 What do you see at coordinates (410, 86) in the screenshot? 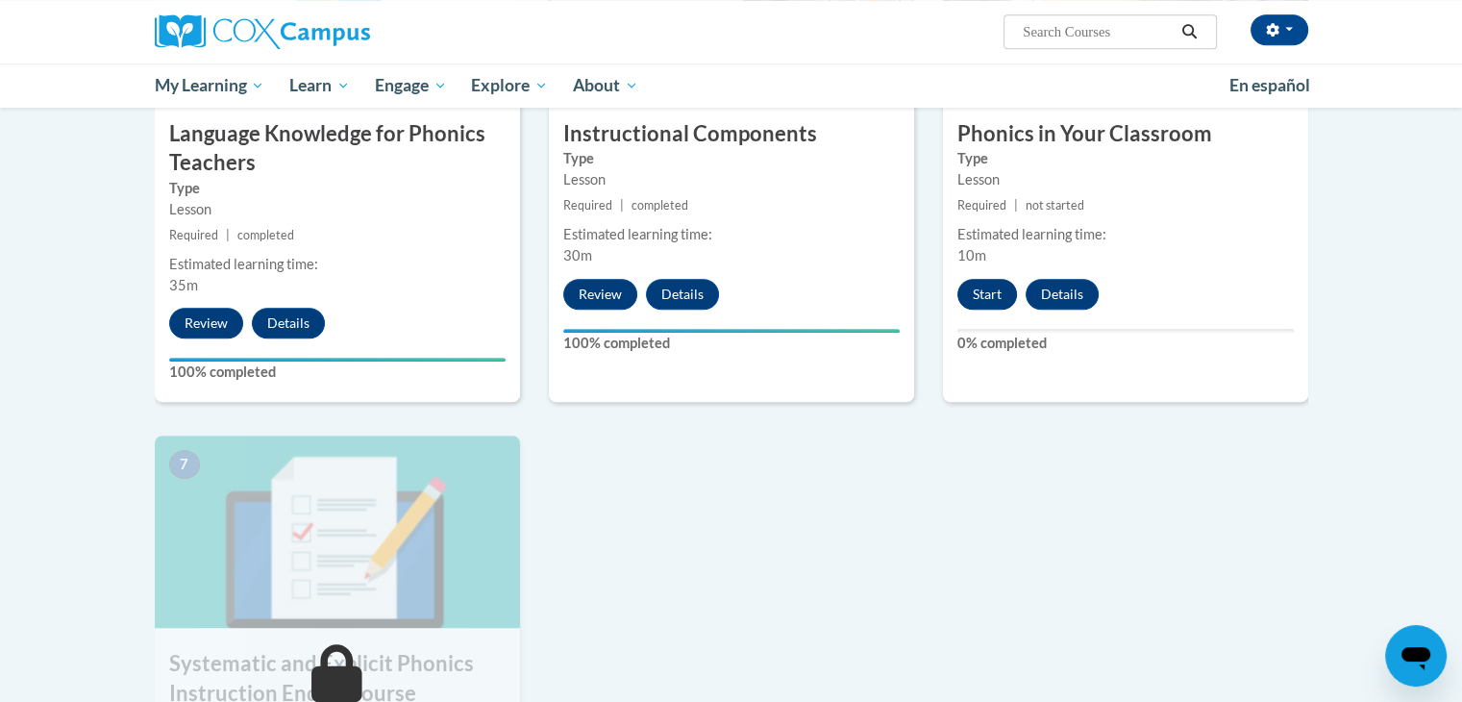
I see `span: Engage` at bounding box center [410, 86].